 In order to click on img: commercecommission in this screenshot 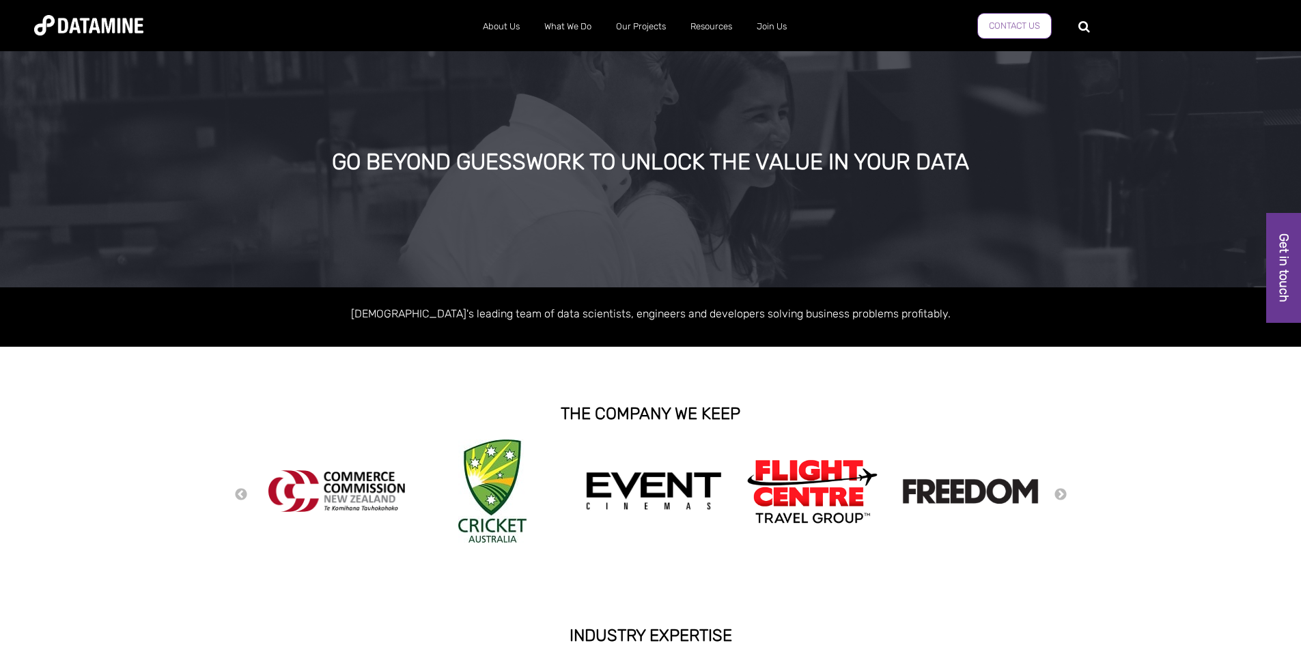, I will do `click(337, 491)`.